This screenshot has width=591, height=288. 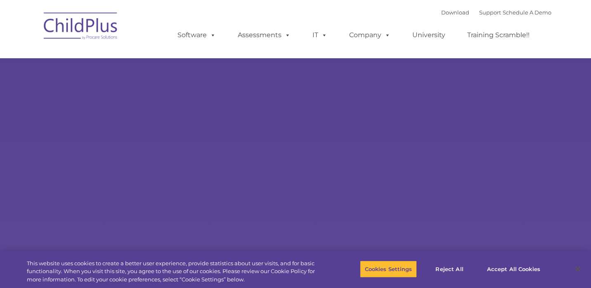 What do you see at coordinates (196, 35) in the screenshot?
I see `a: Software` at bounding box center [196, 35].